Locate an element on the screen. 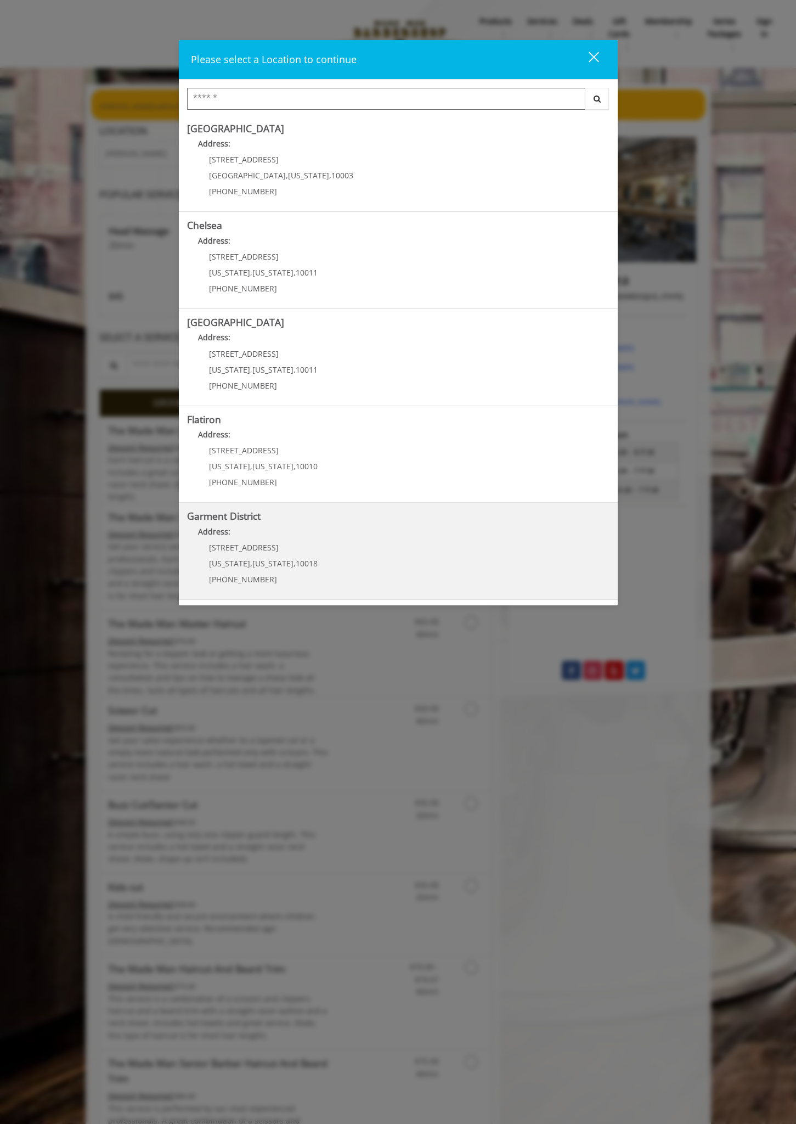 The width and height of the screenshot is (796, 1124). span: Please select a Location to continue is located at coordinates (274, 59).